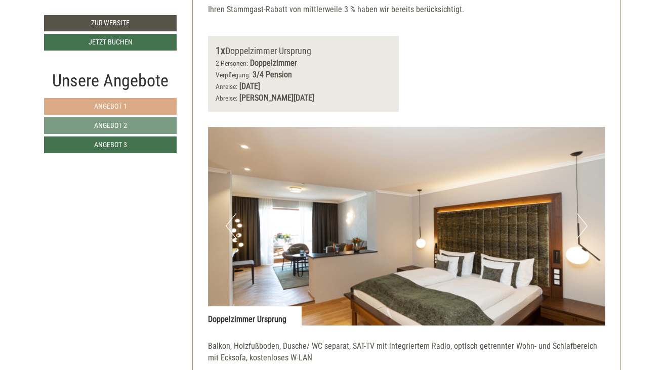 The height and width of the screenshot is (370, 665). I want to click on small: 2 Personen:, so click(232, 63).